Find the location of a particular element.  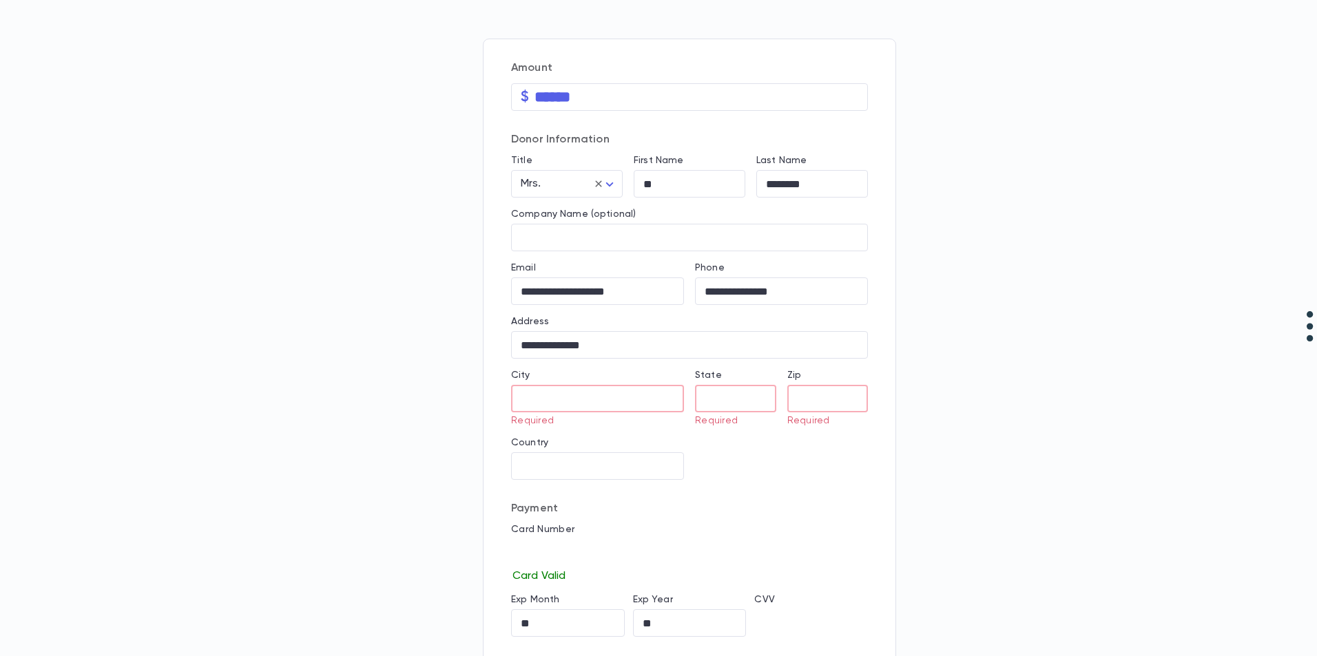

p: Donor Information is located at coordinates (689, 140).